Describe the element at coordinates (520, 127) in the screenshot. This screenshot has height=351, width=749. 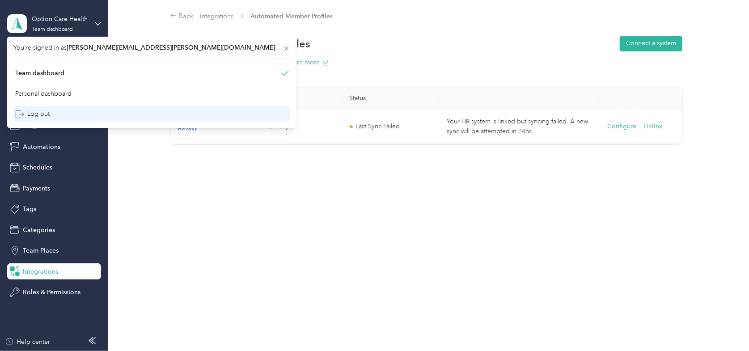
I see `td: Your HR system is linked but syncing failed. A new sync will be attempted in 24hs` at that location.